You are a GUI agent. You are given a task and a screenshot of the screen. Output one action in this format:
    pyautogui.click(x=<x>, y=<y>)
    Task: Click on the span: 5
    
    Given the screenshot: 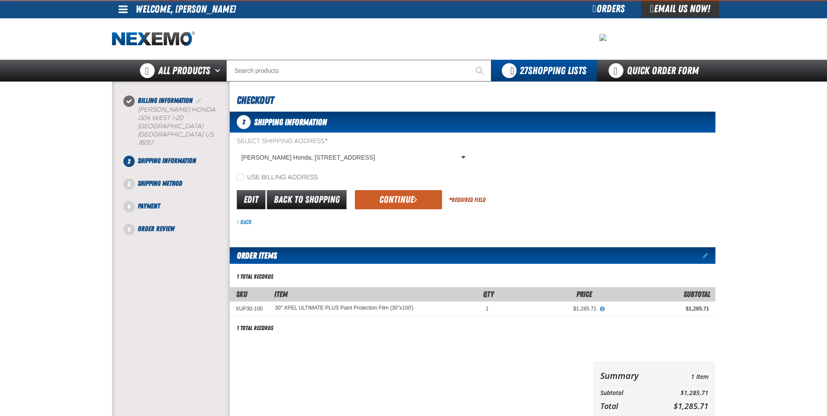 What is the action you would take?
    pyautogui.click(x=129, y=229)
    